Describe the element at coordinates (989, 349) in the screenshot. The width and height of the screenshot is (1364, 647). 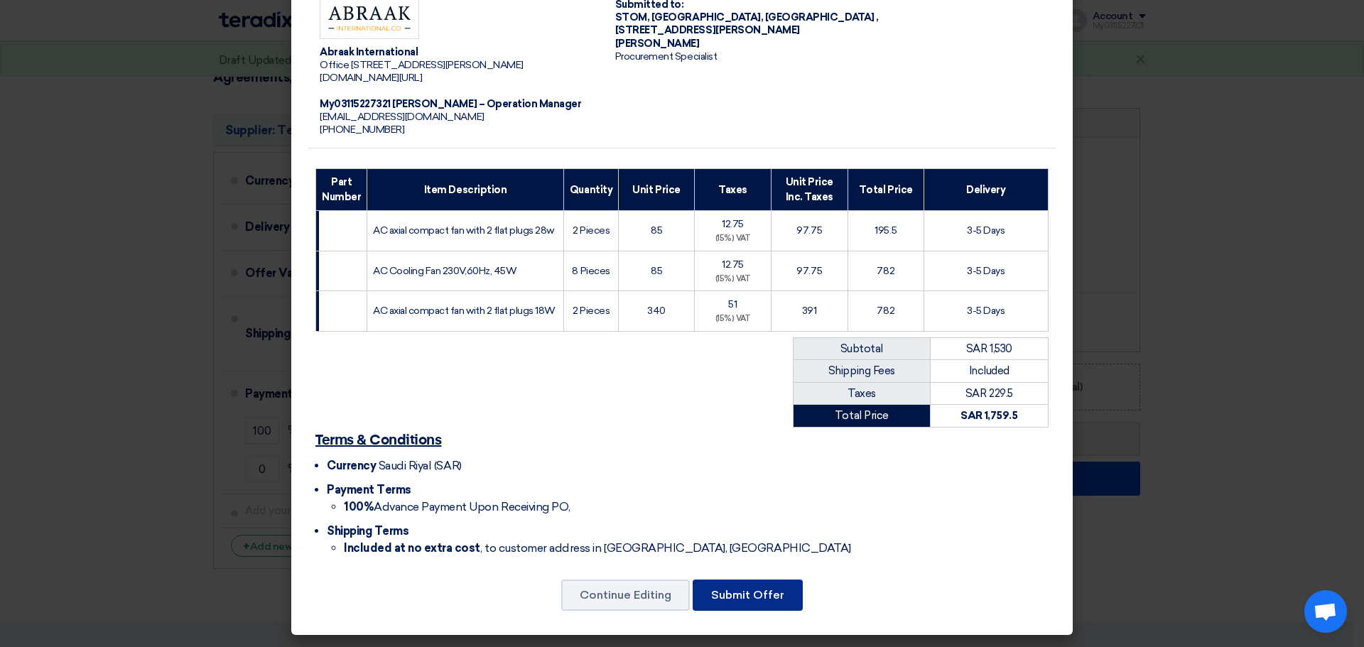
I see `td: SAR 1,530` at that location.